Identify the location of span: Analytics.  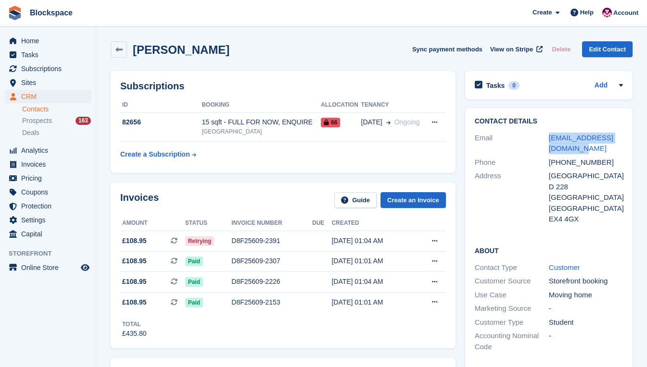
(50, 151).